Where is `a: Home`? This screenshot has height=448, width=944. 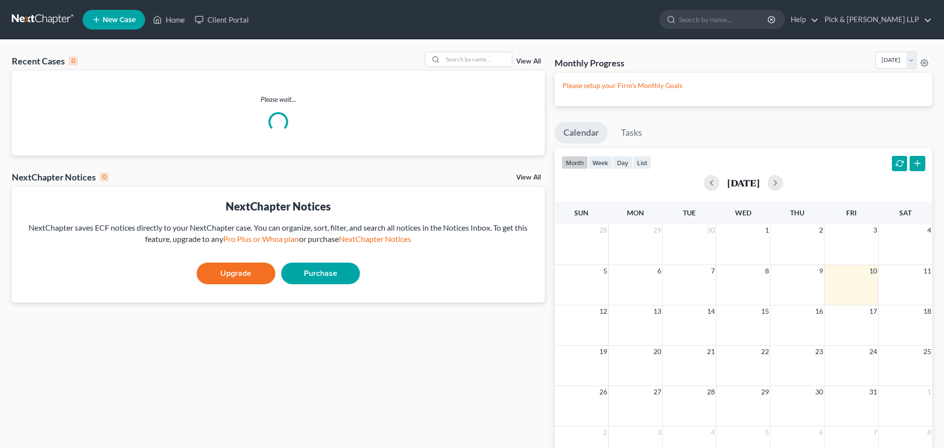
a: Home is located at coordinates (169, 20).